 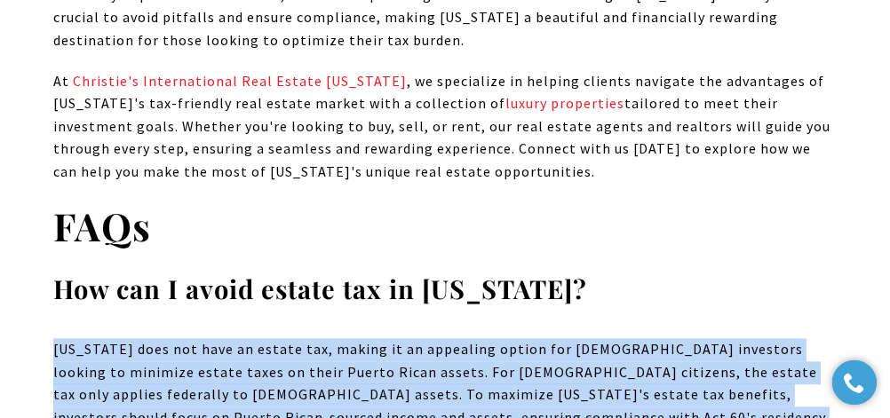 I want to click on span: tailored to meet their investment goals. Whether you're looking to buy, sell, or rent, our real e..., so click(x=441, y=137).